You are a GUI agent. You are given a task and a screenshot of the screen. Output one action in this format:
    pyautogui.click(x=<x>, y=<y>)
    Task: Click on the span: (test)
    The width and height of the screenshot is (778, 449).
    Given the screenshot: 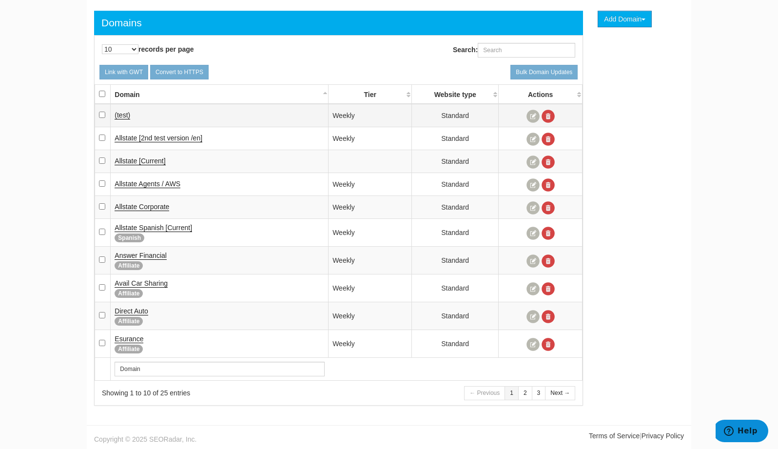 What is the action you would take?
    pyautogui.click(x=122, y=115)
    